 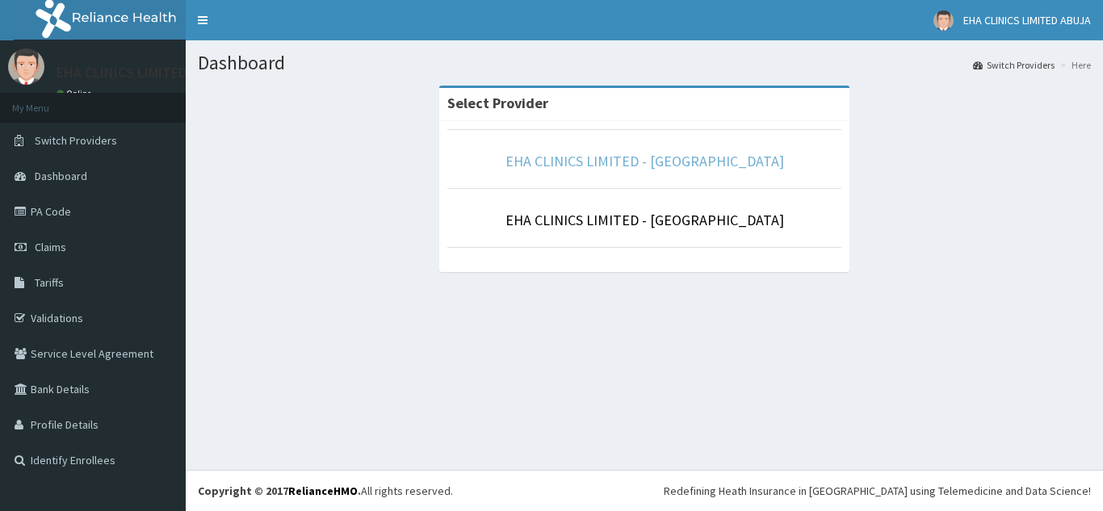 What do you see at coordinates (497, 103) in the screenshot?
I see `strong: Select Provider` at bounding box center [497, 103].